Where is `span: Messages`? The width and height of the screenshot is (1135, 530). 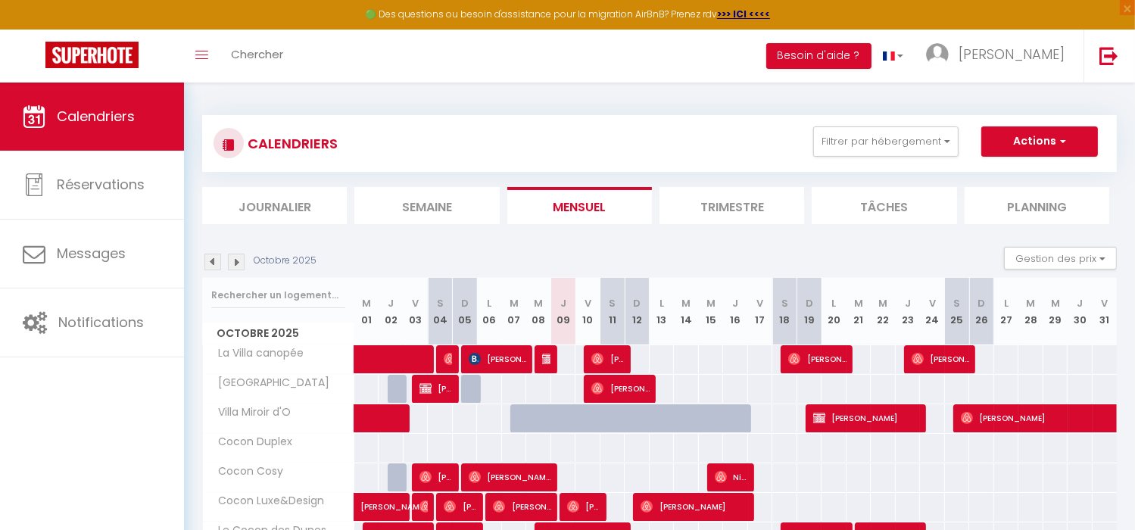 span: Messages is located at coordinates (91, 253).